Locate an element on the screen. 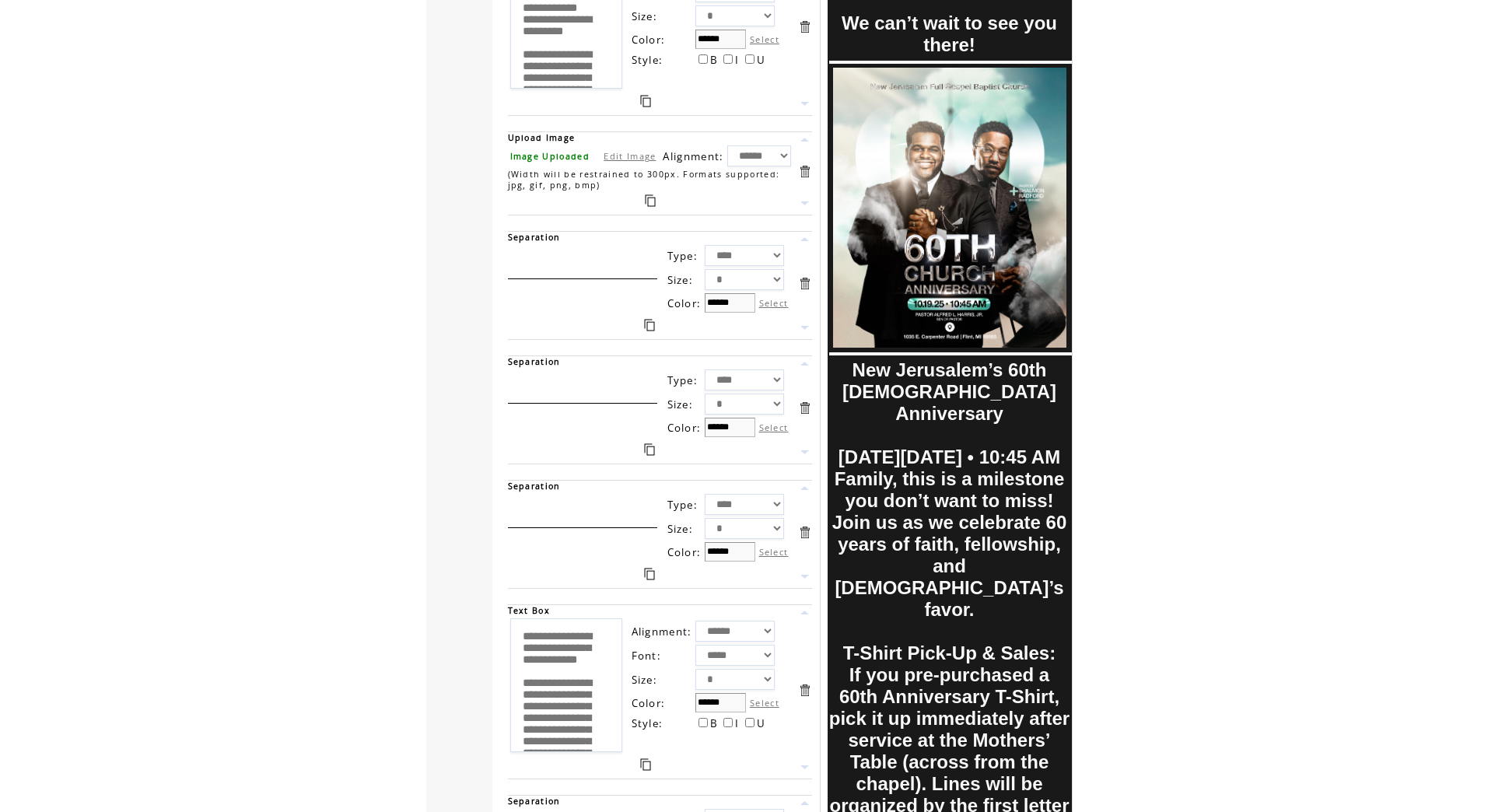 The width and height of the screenshot is (1502, 812). span: Font: is located at coordinates (646, 656).